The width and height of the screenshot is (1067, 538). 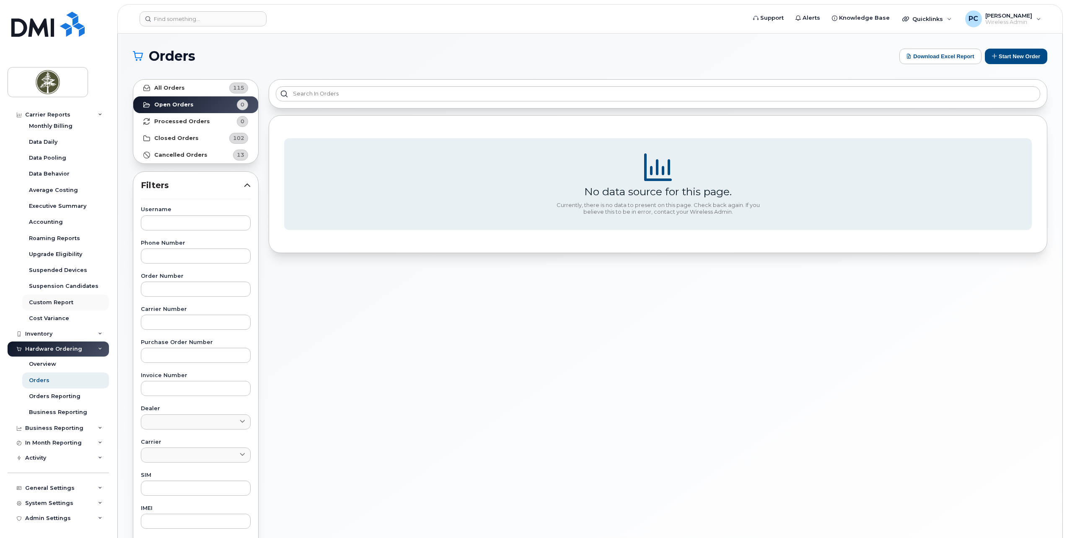 What do you see at coordinates (238, 138) in the screenshot?
I see `span: 102` at bounding box center [238, 138].